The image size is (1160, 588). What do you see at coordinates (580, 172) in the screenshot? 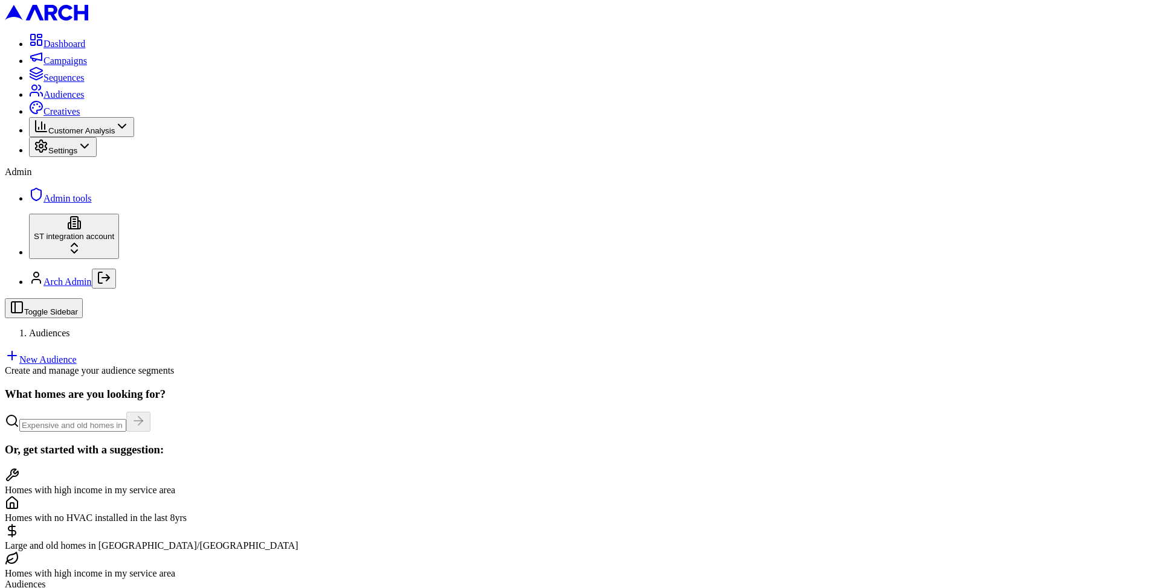
I see `div: Admin` at bounding box center [580, 172].